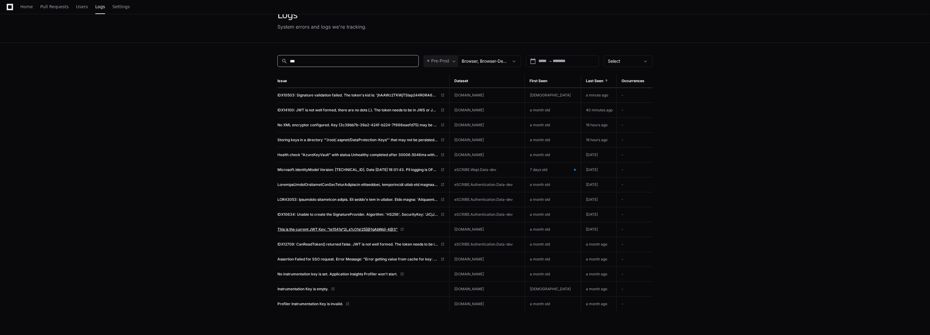 This screenshot has height=335, width=930. What do you see at coordinates (26, 7) in the screenshot?
I see `span: Home` at bounding box center [26, 7].